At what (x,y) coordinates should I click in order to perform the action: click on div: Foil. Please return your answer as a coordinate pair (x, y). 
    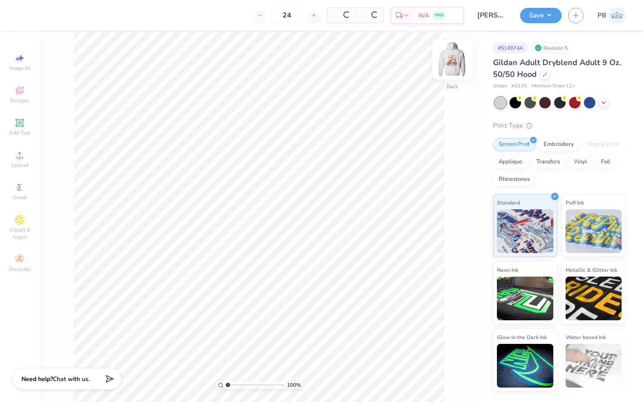
    Looking at the image, I should click on (605, 162).